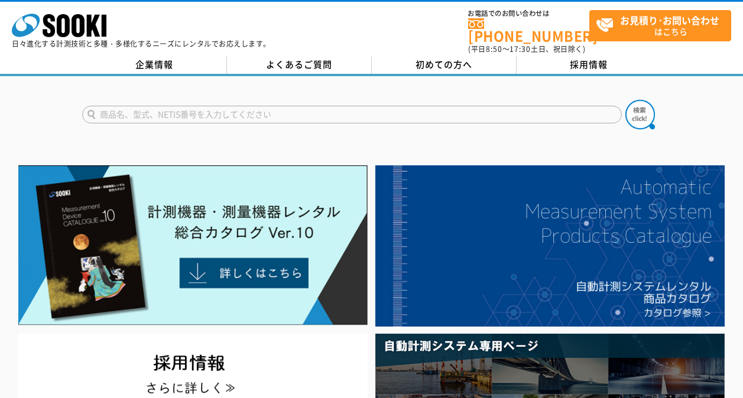 This screenshot has height=398, width=743. What do you see at coordinates (193, 245) in the screenshot?
I see `img: Catalog Ver10` at bounding box center [193, 245].